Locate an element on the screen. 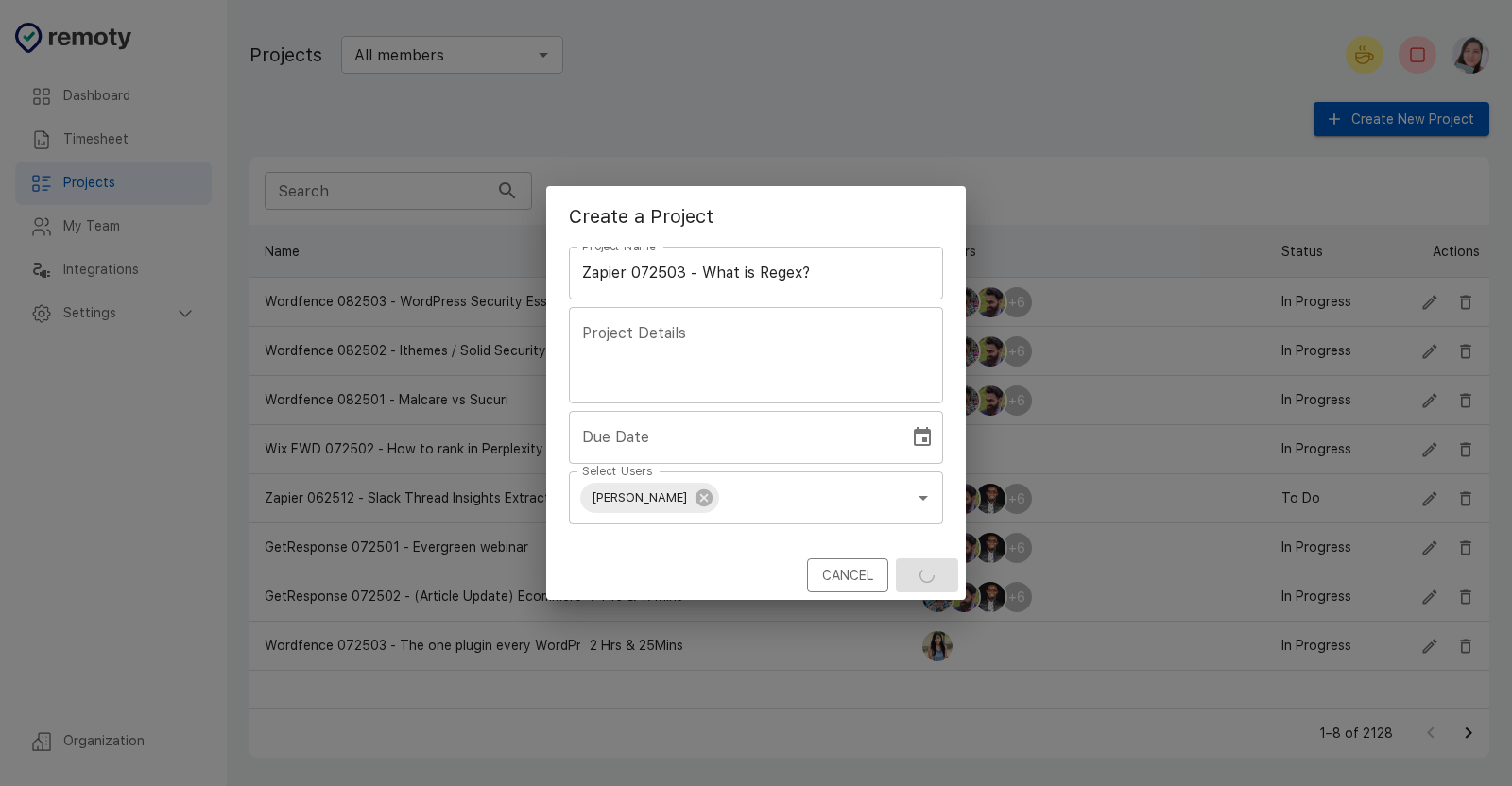 The image size is (1512, 786). button: Open is located at coordinates (924, 498).